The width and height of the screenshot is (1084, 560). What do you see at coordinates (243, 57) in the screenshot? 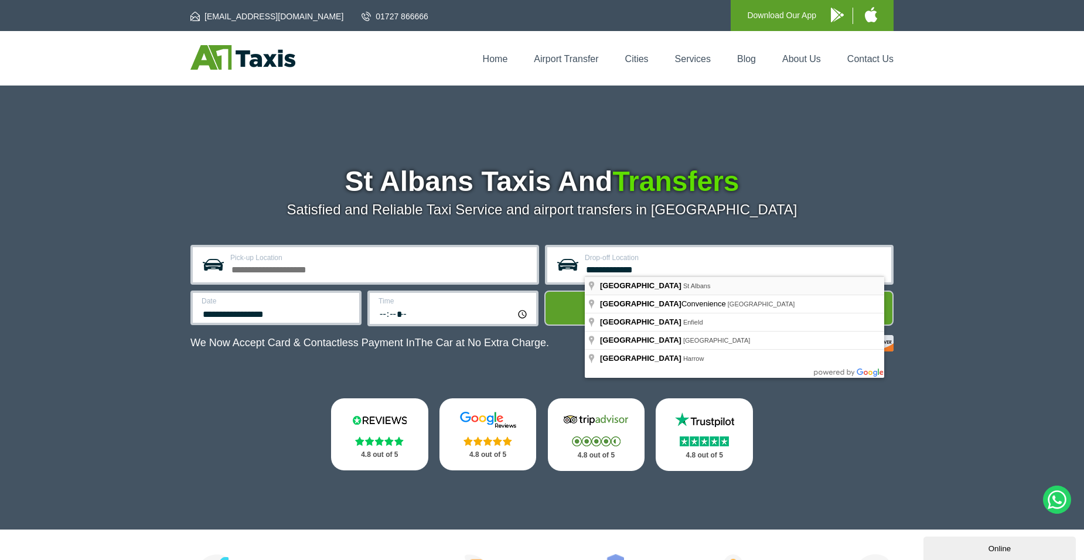
I see `img: A1 Taxis St Albans LTD` at bounding box center [243, 57].